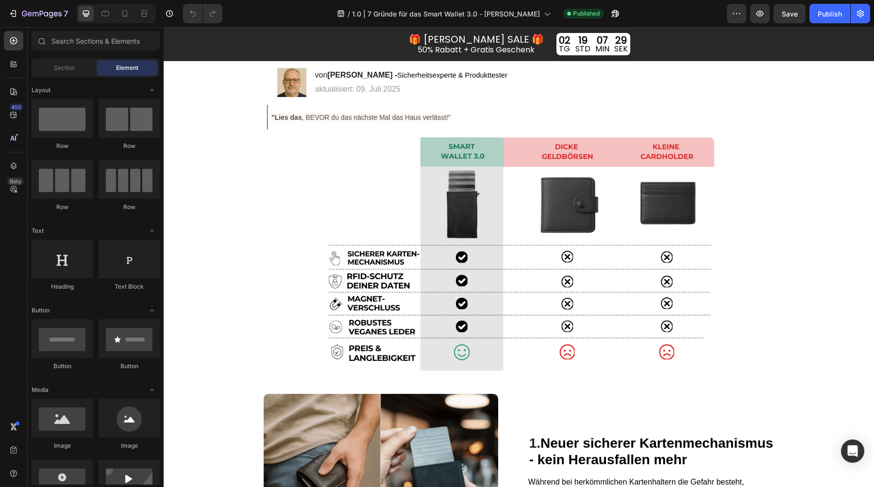  What do you see at coordinates (586, 14) in the screenshot?
I see `span: Published` at bounding box center [586, 14].